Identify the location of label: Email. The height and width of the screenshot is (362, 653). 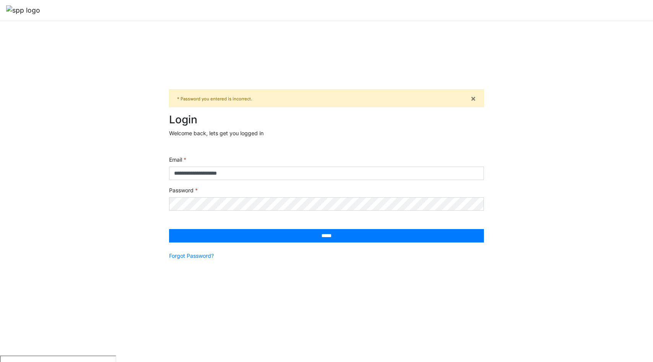
(178, 159).